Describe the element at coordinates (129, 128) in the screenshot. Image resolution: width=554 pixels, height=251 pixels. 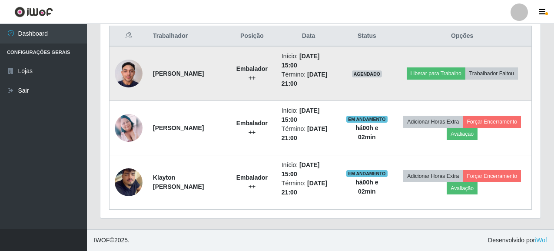
I see `img: 1693706792822.jpeg` at that location.